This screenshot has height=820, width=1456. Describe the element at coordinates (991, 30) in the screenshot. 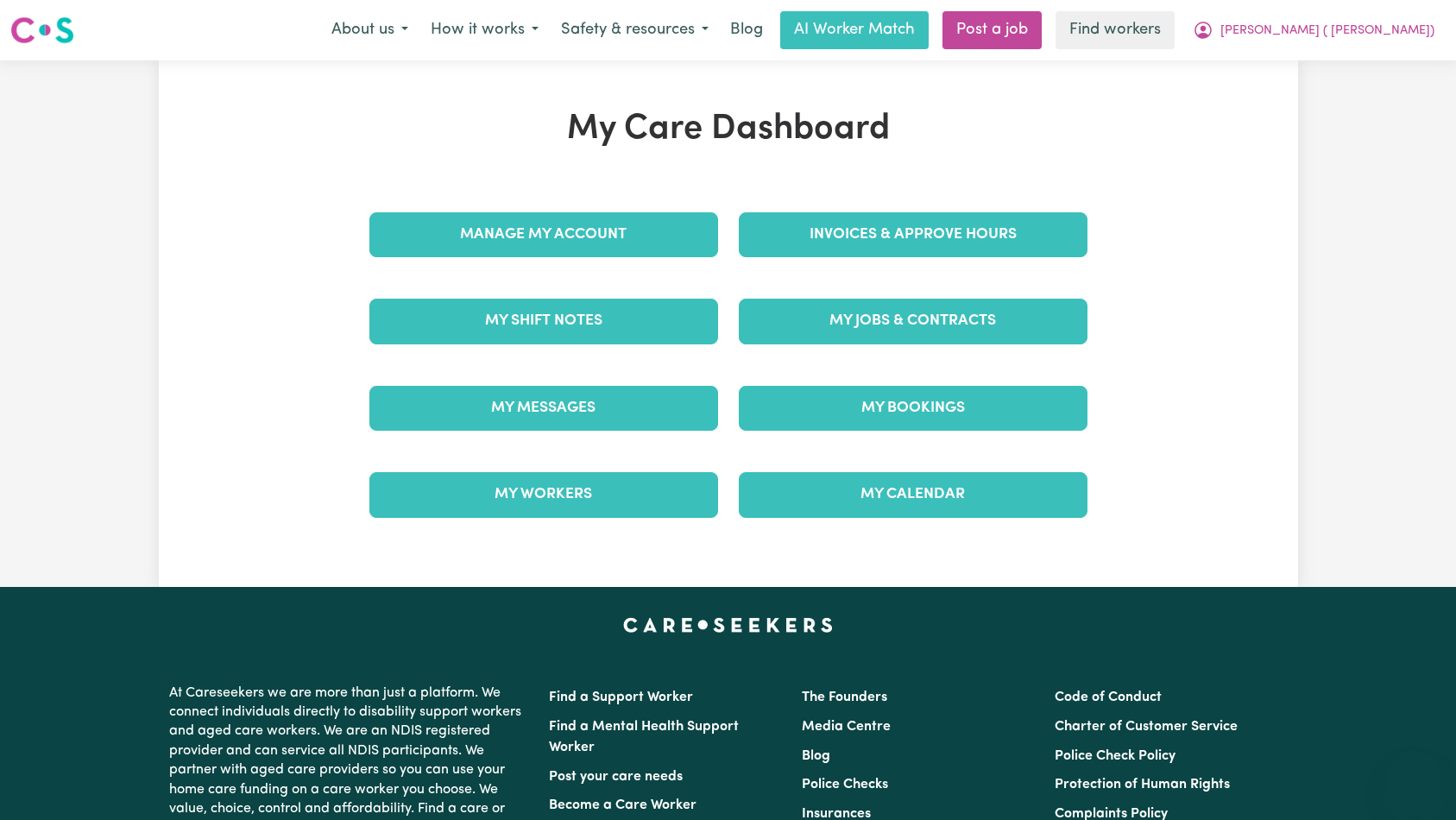

I see `a: Post a job` at that location.